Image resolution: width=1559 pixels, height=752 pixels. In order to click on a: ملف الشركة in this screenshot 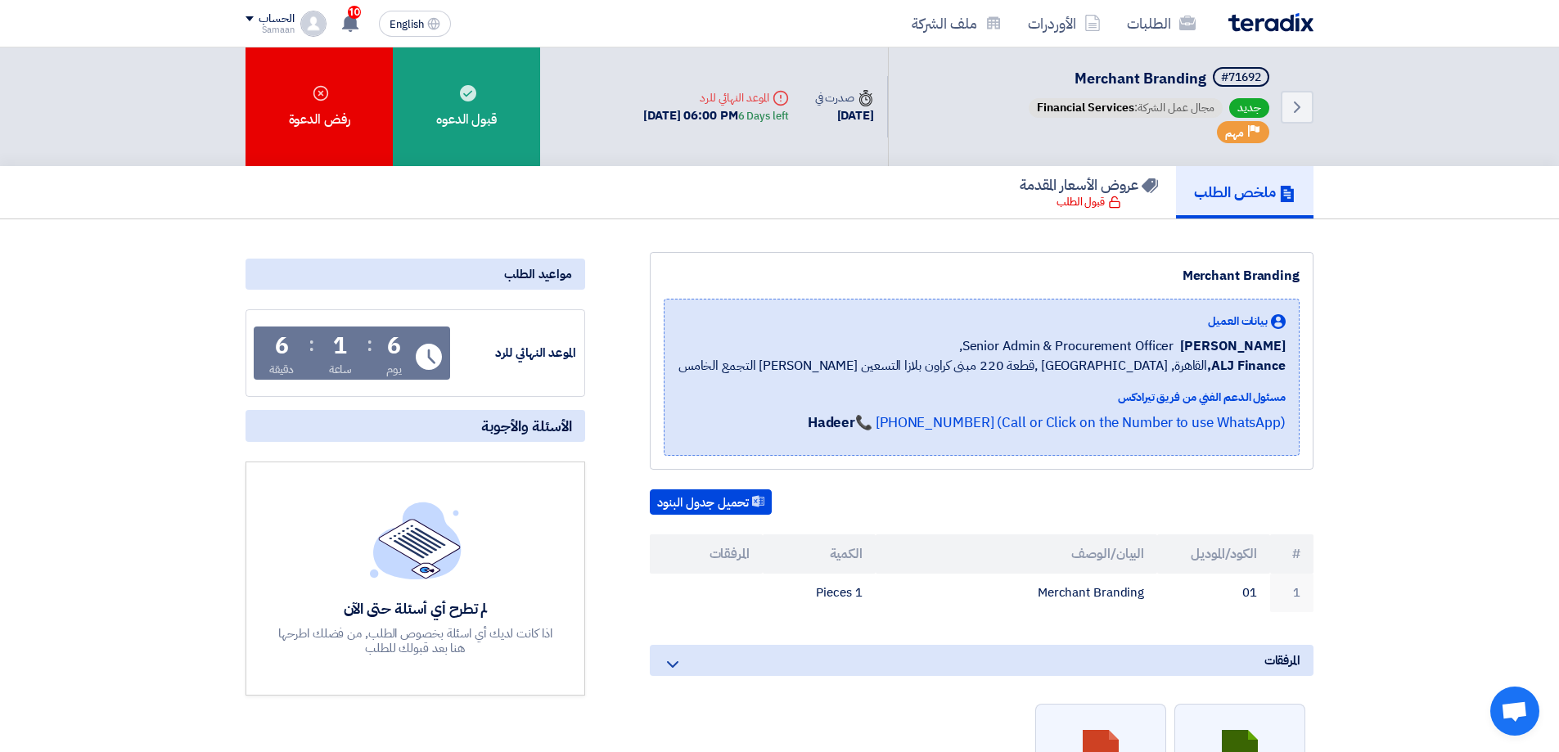, I will do `click(957, 23)`.